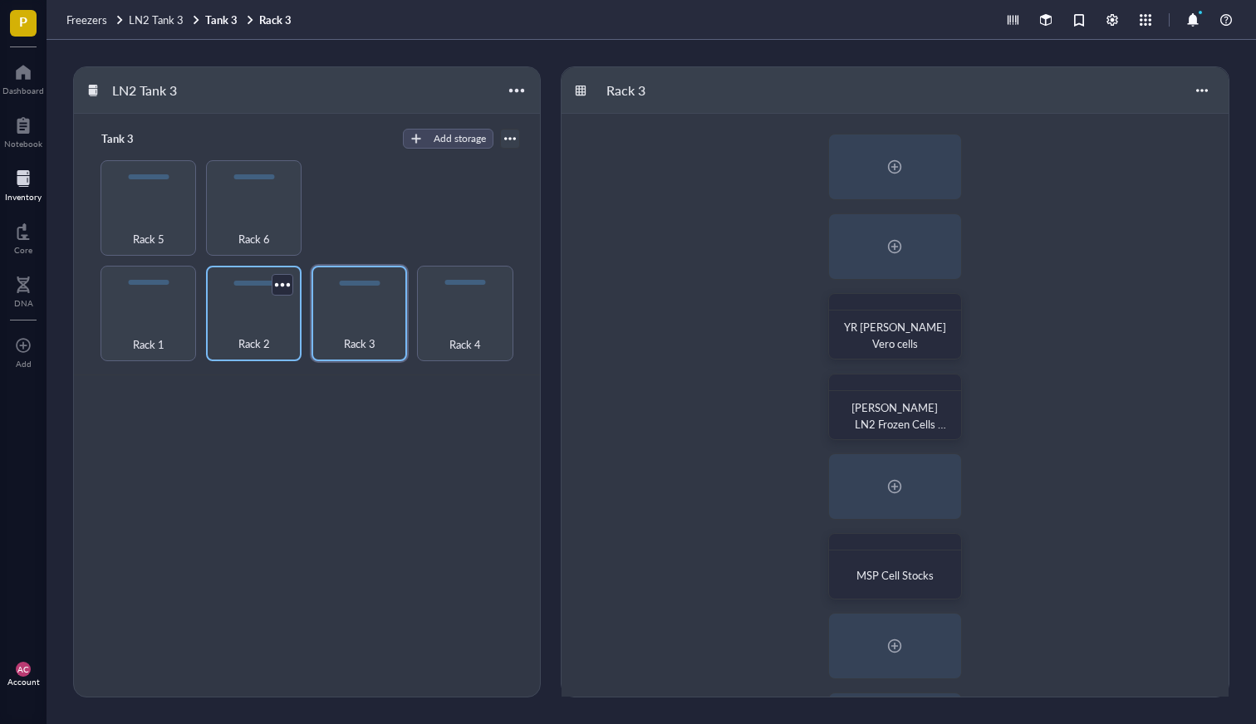 The image size is (1256, 724). Describe the element at coordinates (23, 91) in the screenshot. I see `div: Dashboard` at that location.